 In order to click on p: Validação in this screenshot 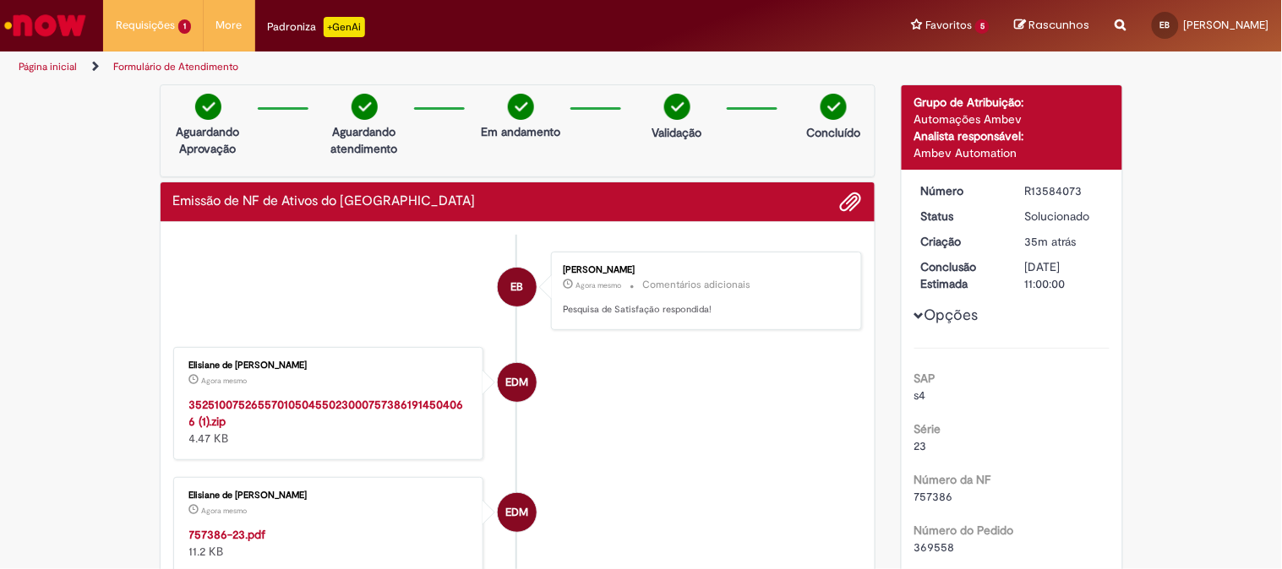, I will do `click(677, 133)`.